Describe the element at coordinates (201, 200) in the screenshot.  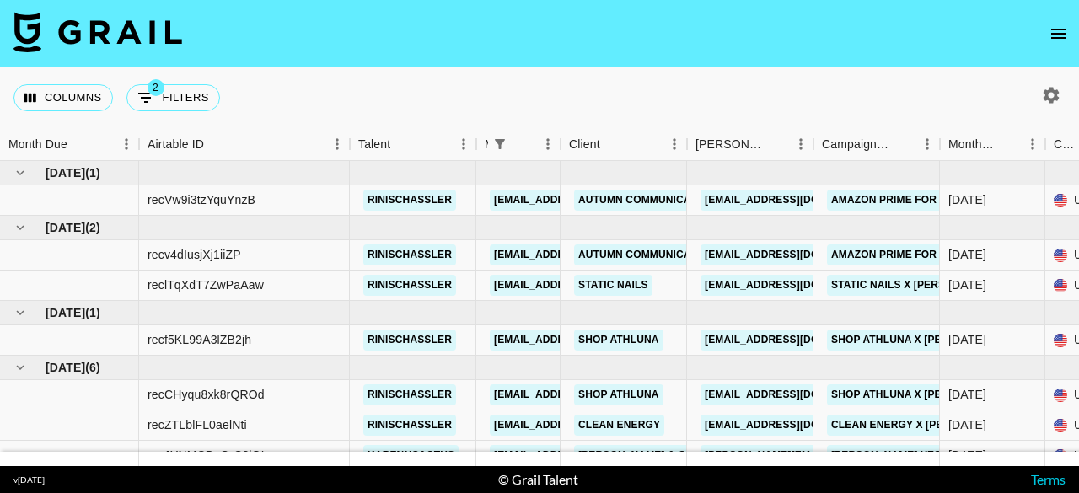
I see `div: recVw9i3tzYquYnzB` at that location.